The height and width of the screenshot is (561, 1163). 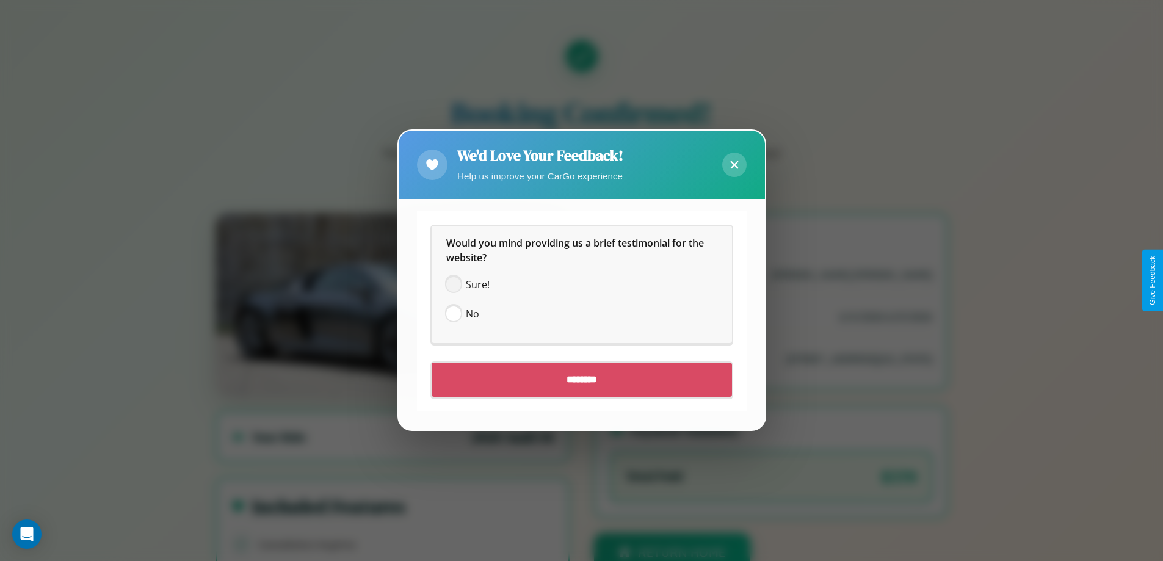 What do you see at coordinates (473, 314) in the screenshot?
I see `span: No` at bounding box center [473, 314].